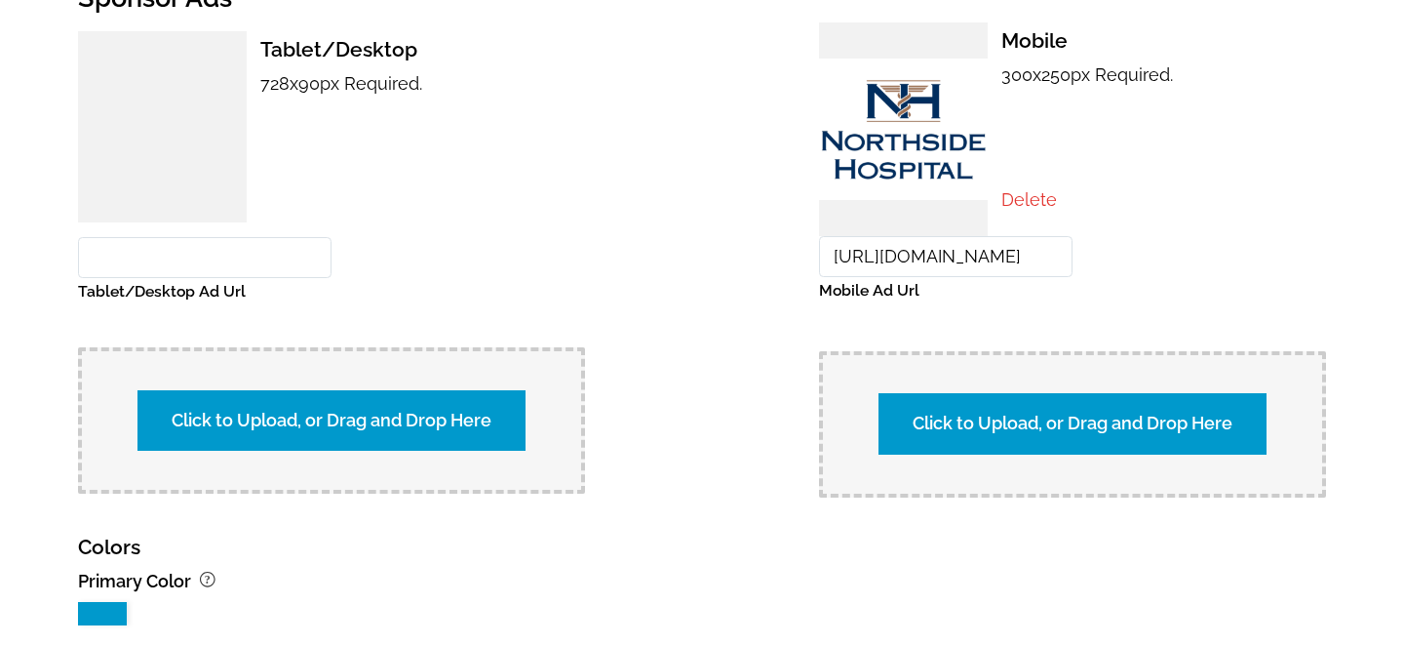 The image size is (1404, 645). I want to click on img: gfl%2Fgallery%2Fundefined%2F984d1db8-69cb-4dcd-98dc-2f27a1dd9fd1, so click(903, 129).